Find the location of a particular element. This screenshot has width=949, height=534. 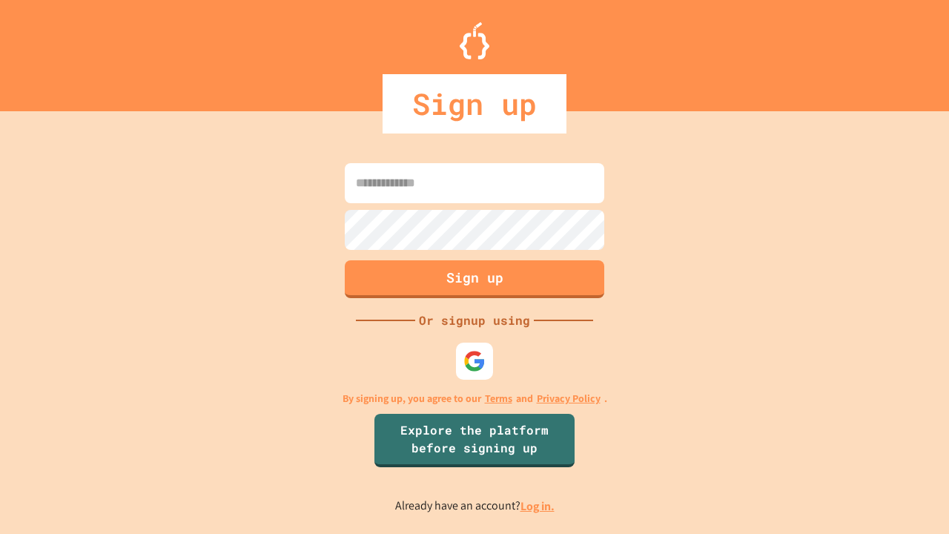

p: By signing up, you agree to our and . is located at coordinates (475, 398).